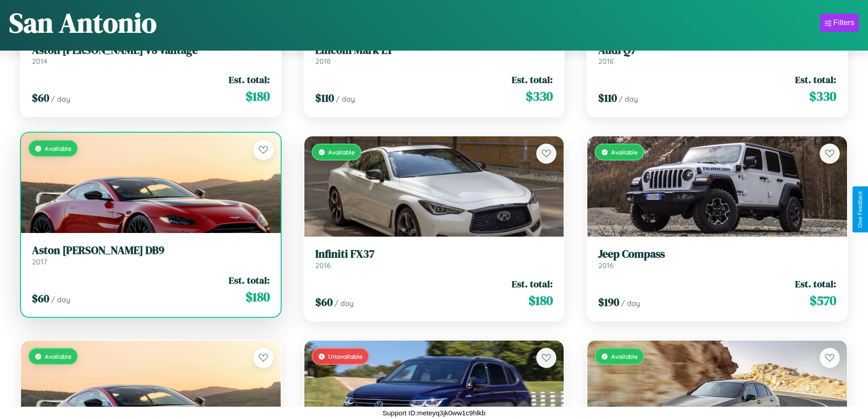 Image resolution: width=868 pixels, height=419 pixels. I want to click on a: Audi Q72018, so click(717, 55).